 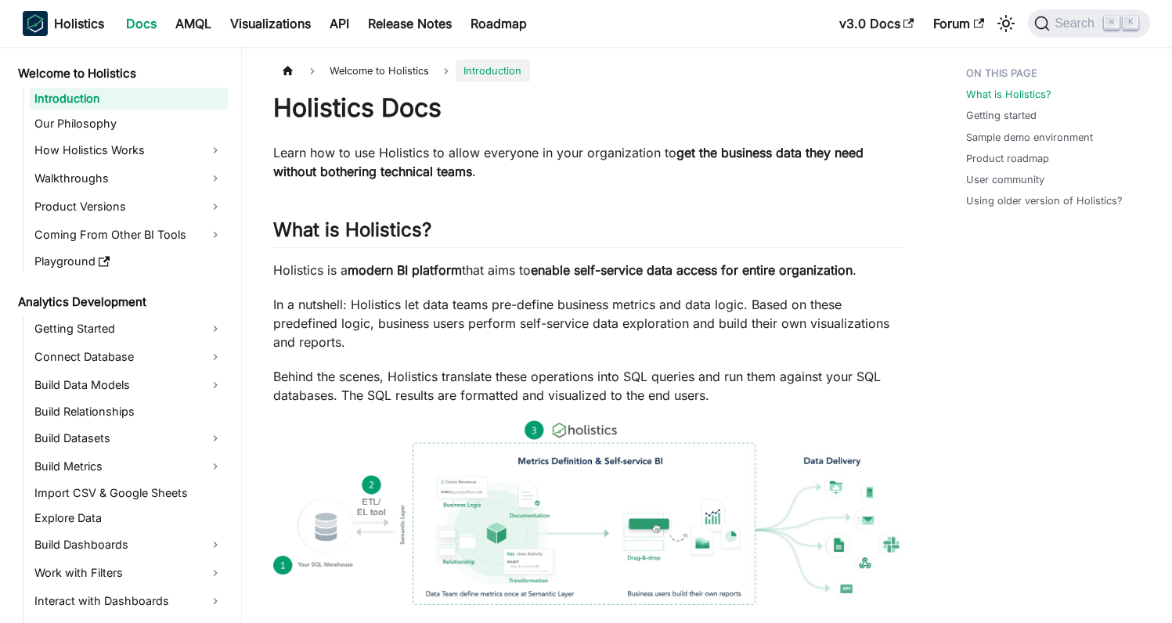 What do you see at coordinates (141, 23) in the screenshot?
I see `a: Docs` at bounding box center [141, 23].